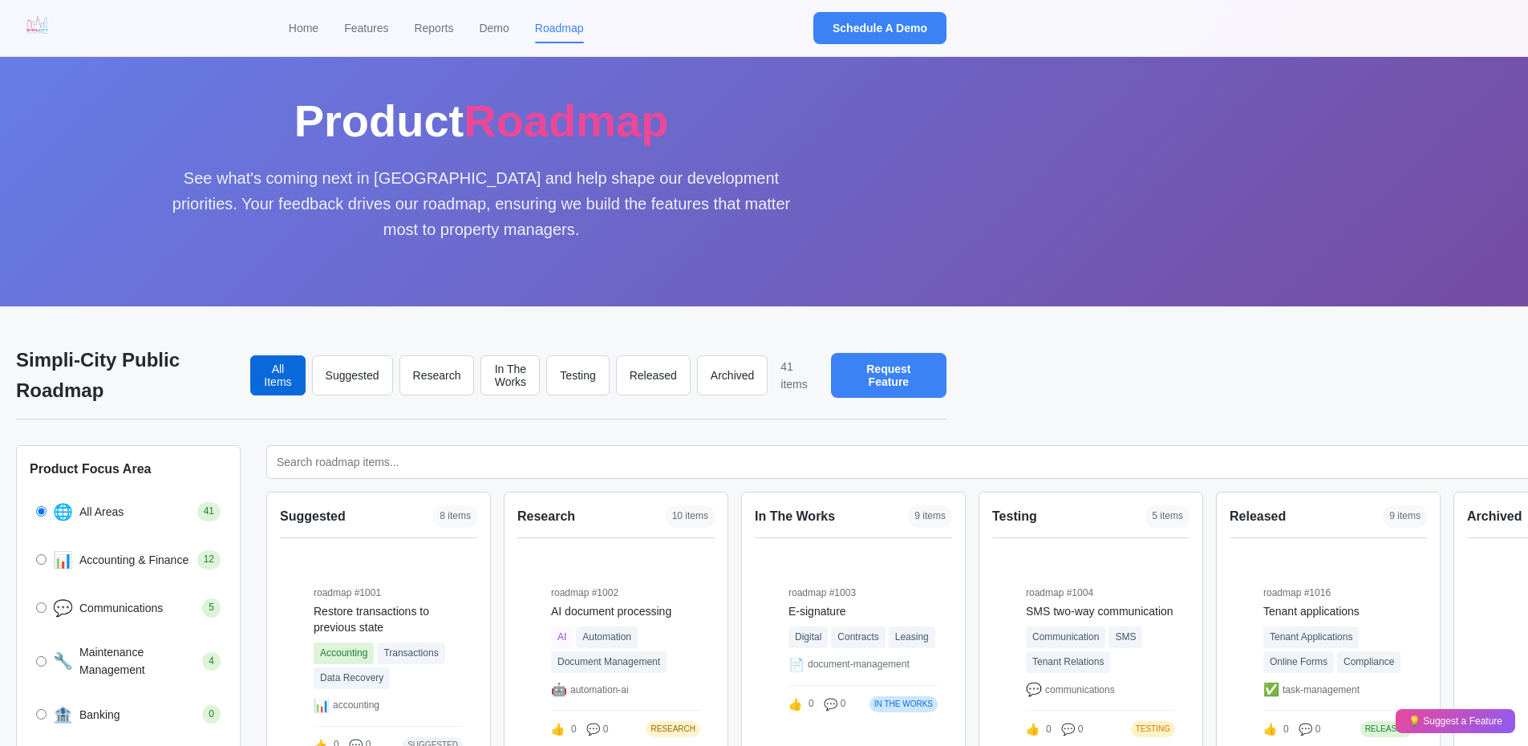 Image resolution: width=1528 pixels, height=746 pixels. What do you see at coordinates (562, 637) in the screenshot?
I see `span: AI` at bounding box center [562, 637].